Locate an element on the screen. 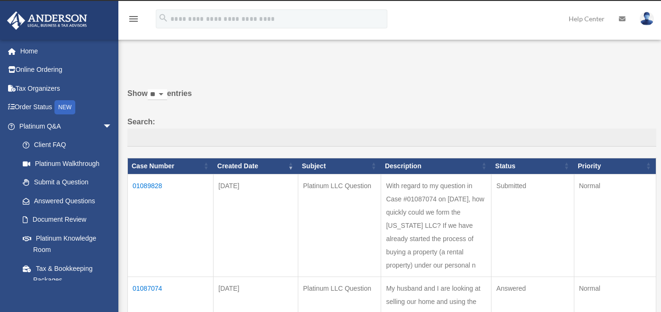  a: Order StatusNEW is located at coordinates (66, 107).